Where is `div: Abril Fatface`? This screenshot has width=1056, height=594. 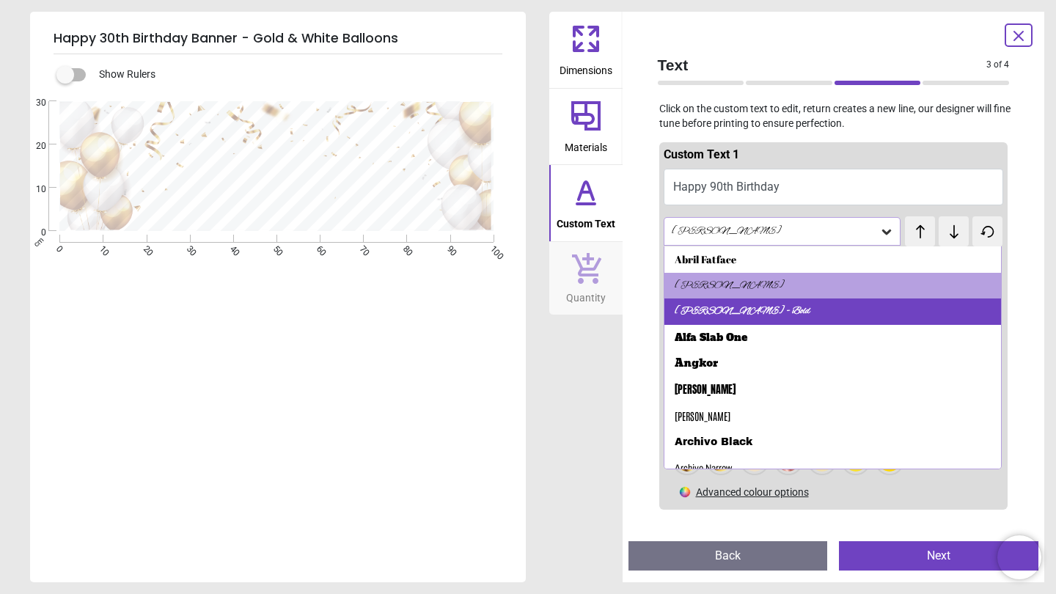 div: Abril Fatface is located at coordinates (705, 260).